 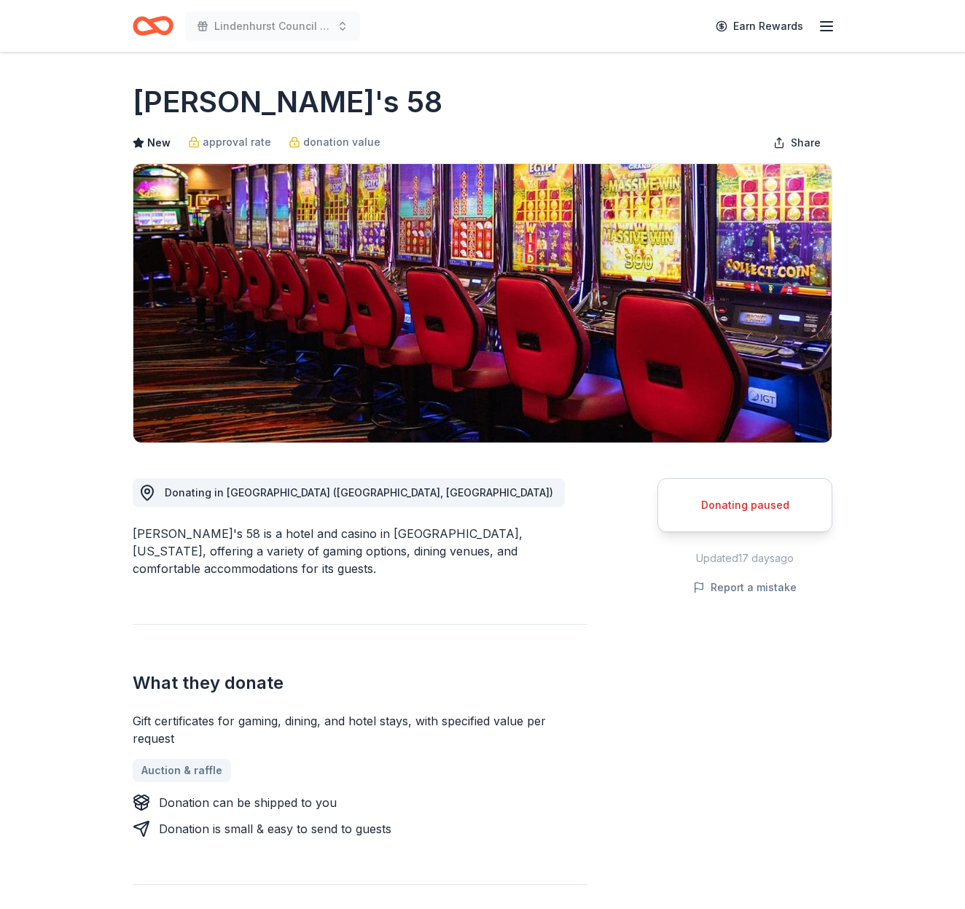 I want to click on h2: What they donate, so click(x=360, y=683).